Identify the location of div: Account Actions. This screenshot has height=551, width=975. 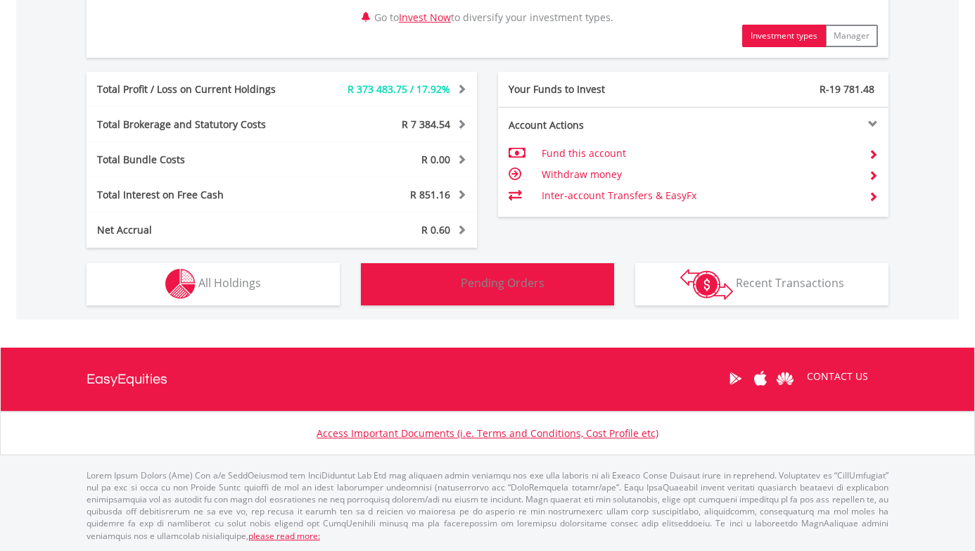
(596, 125).